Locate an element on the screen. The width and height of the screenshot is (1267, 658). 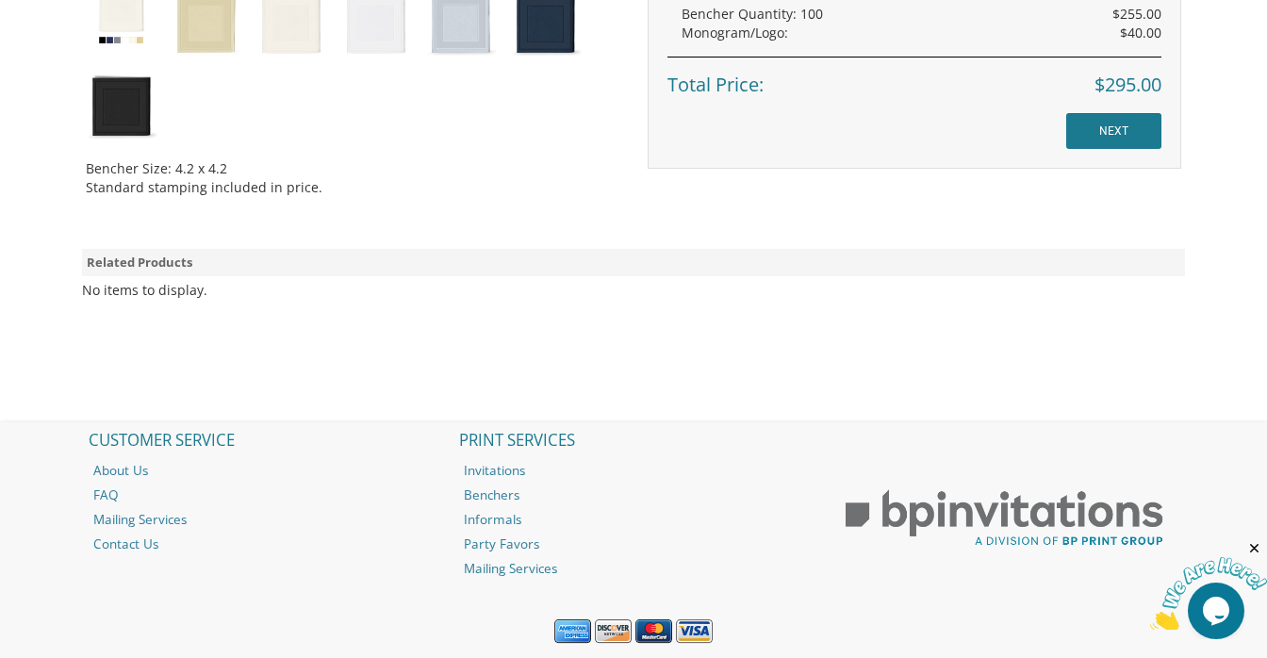
a: Invitations is located at coordinates (633, 470).